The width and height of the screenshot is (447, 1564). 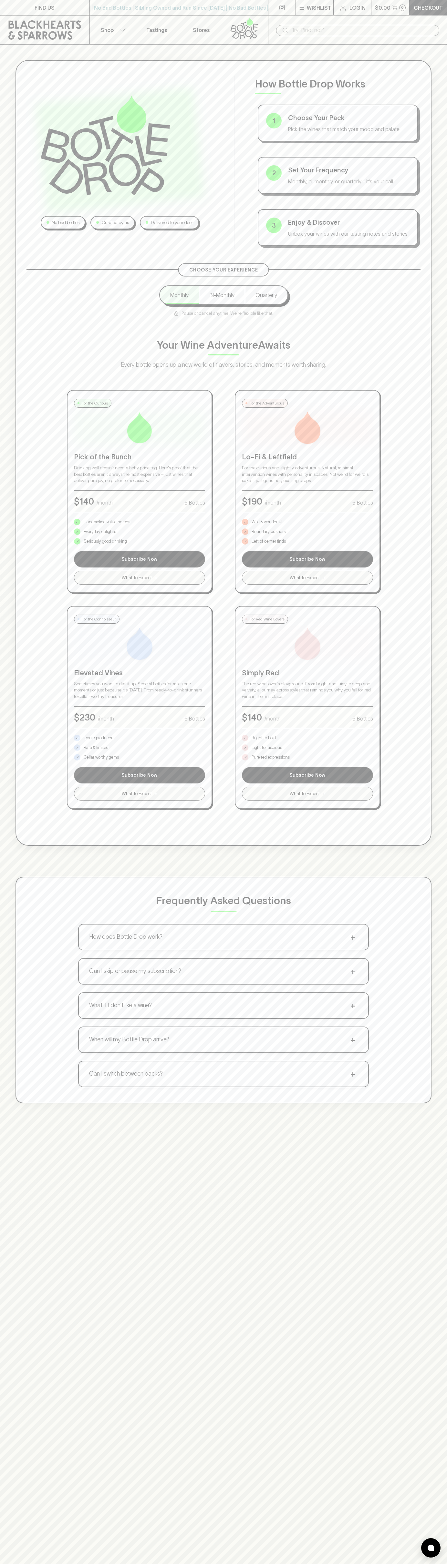 What do you see at coordinates (428, 8) in the screenshot?
I see `p: Checkout` at bounding box center [428, 8].